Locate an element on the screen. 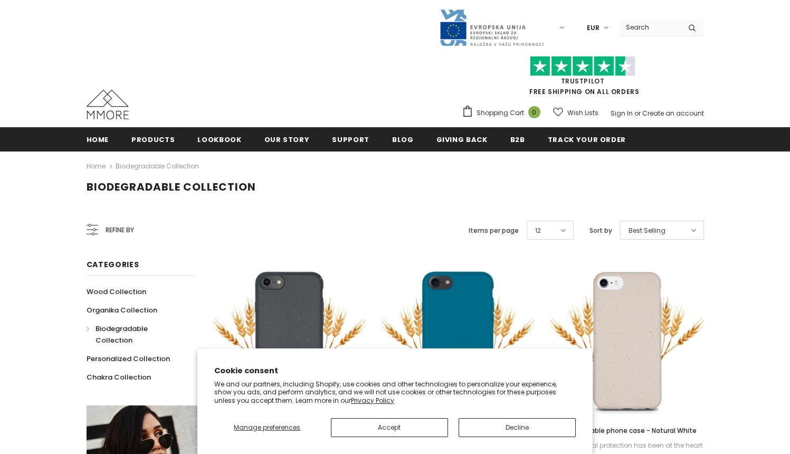 The height and width of the screenshot is (454, 790). span: B2B is located at coordinates (518, 139).